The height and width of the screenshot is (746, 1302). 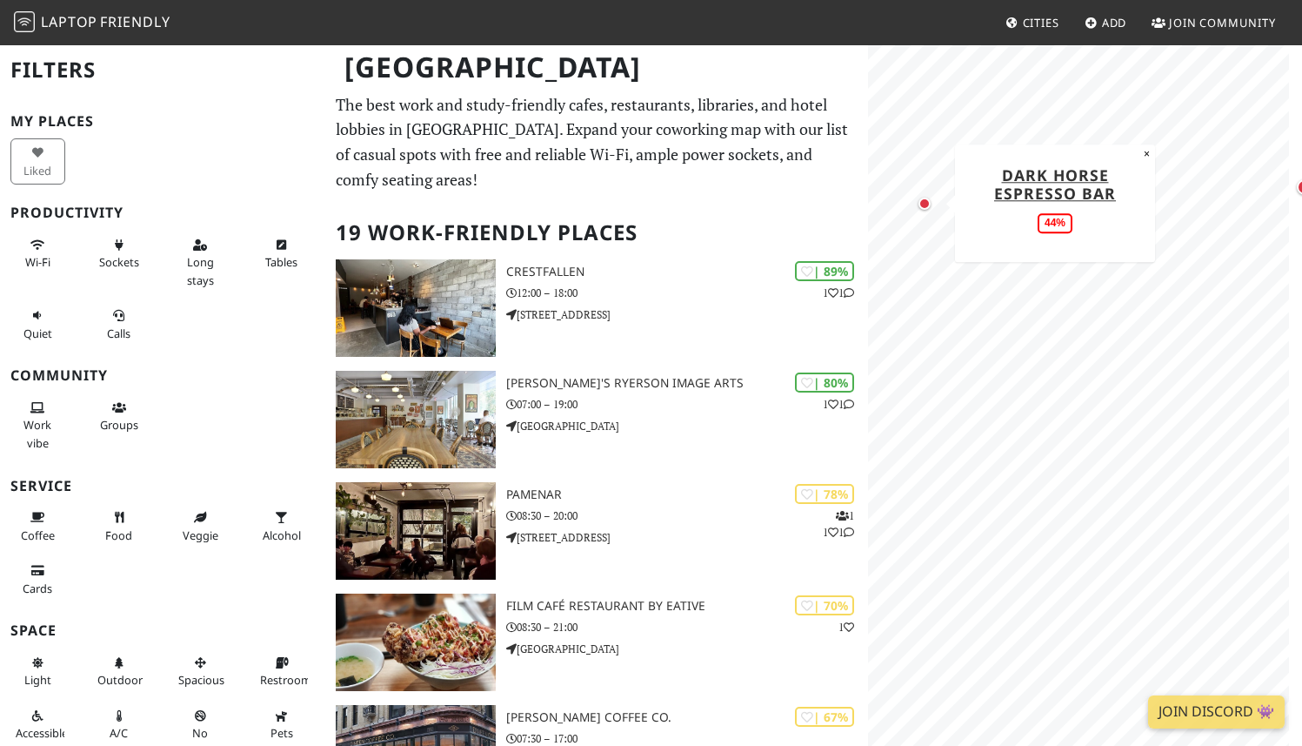 I want to click on button: Food, so click(x=119, y=525).